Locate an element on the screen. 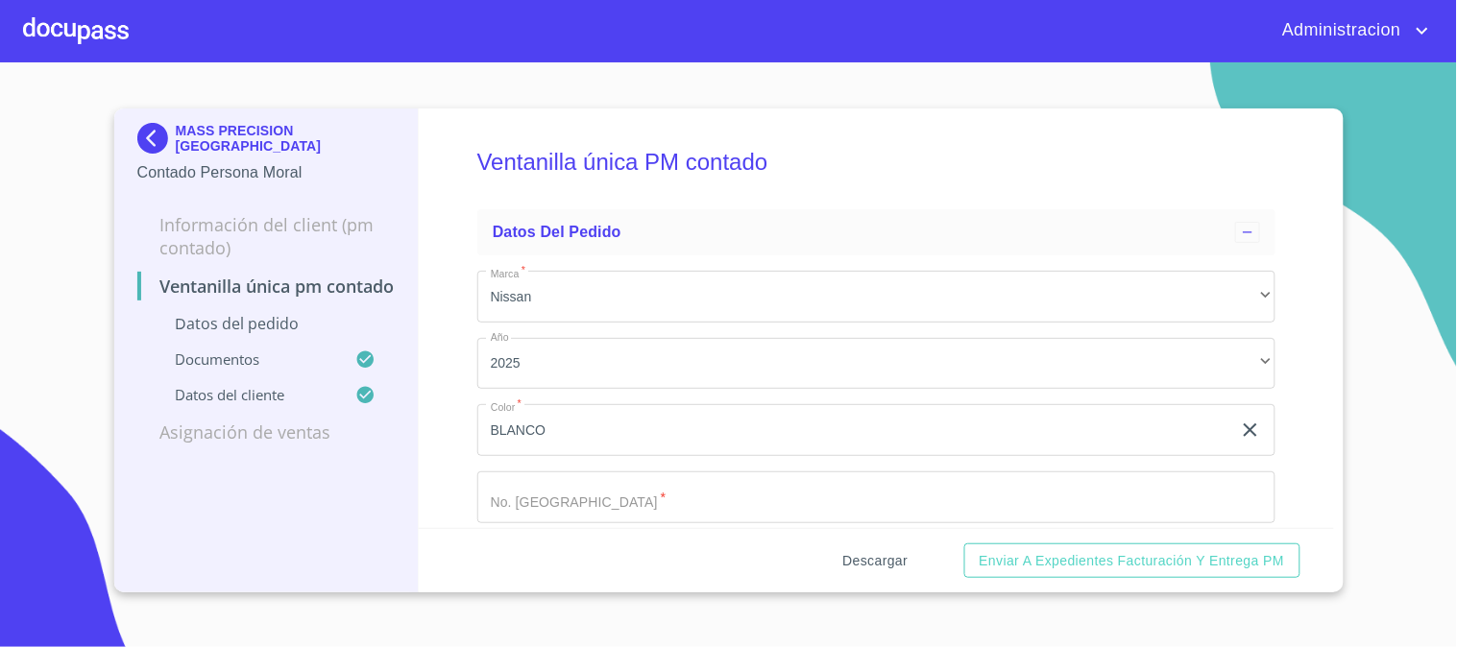 The width and height of the screenshot is (1457, 647). p: Datos del pedido is located at coordinates (266, 324).